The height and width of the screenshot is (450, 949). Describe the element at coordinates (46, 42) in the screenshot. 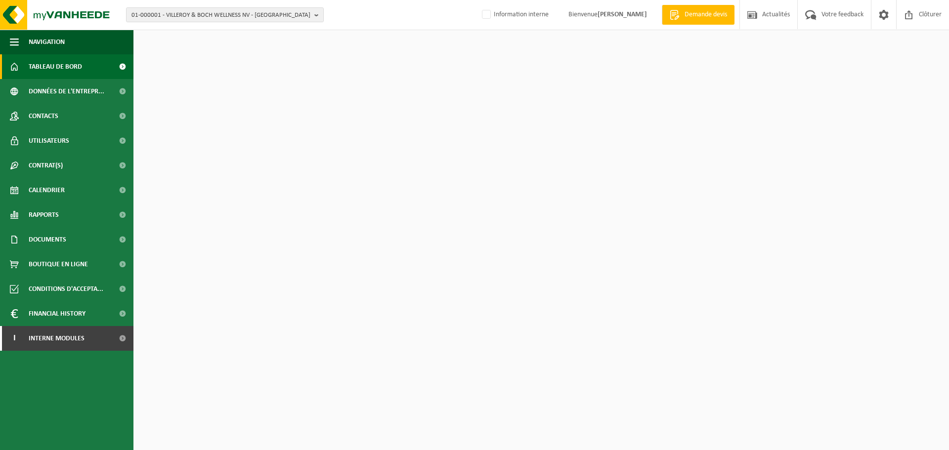

I see `span: Navigation` at that location.